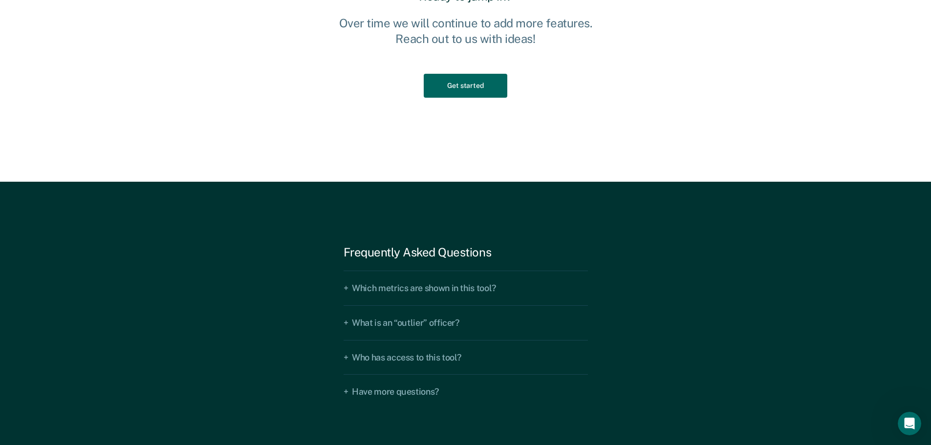  What do you see at coordinates (466, 392) in the screenshot?
I see `summary: Have more questions?` at bounding box center [466, 392].